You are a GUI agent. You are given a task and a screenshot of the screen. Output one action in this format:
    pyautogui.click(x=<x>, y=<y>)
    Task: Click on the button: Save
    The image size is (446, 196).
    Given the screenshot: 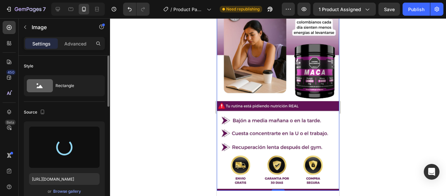 What is the action you would take?
    pyautogui.click(x=389, y=9)
    